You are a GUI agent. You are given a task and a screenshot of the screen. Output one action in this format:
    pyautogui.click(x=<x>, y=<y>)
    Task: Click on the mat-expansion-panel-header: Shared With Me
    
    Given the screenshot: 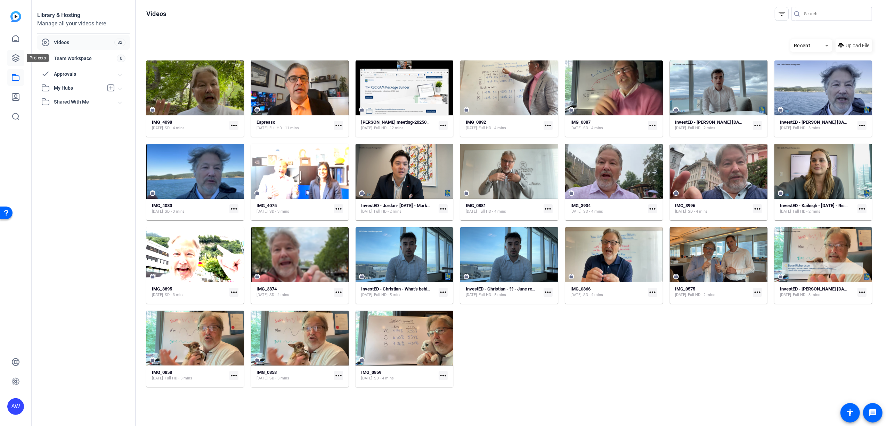 What is the action you would take?
    pyautogui.click(x=83, y=102)
    